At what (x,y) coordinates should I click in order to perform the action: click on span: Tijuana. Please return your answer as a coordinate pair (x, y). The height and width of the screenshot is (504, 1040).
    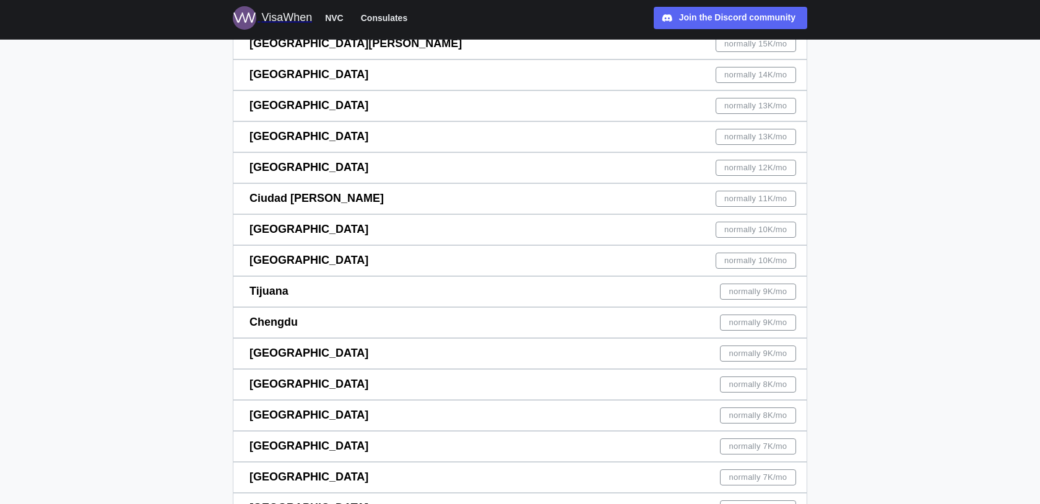
    Looking at the image, I should click on (269, 291).